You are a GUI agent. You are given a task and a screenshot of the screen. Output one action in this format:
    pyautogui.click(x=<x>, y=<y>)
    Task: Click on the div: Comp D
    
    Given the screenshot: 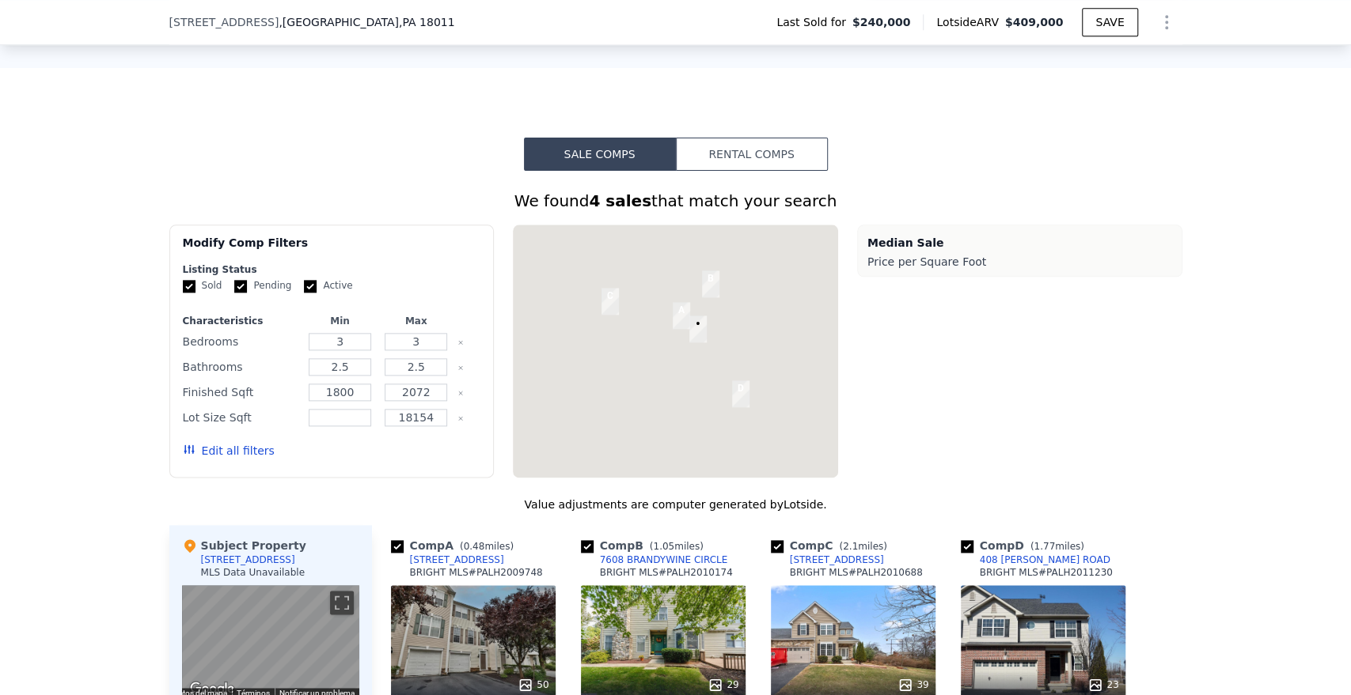 What is the action you would take?
    pyautogui.click(x=1025, y=546)
    